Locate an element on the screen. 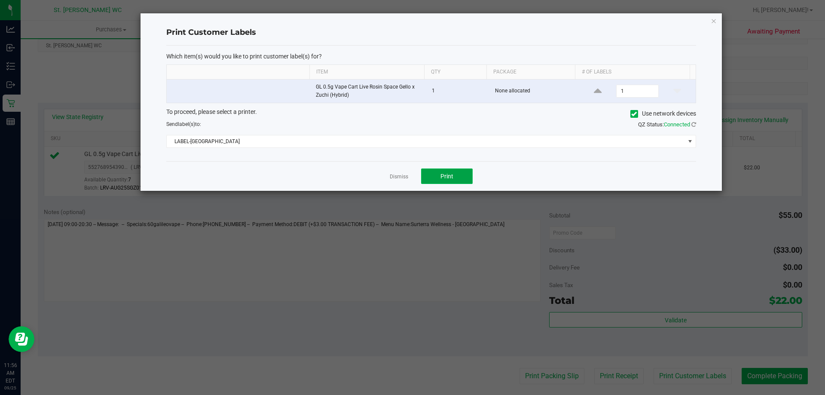 This screenshot has height=395, width=825. th: # of labels is located at coordinates (632, 72).